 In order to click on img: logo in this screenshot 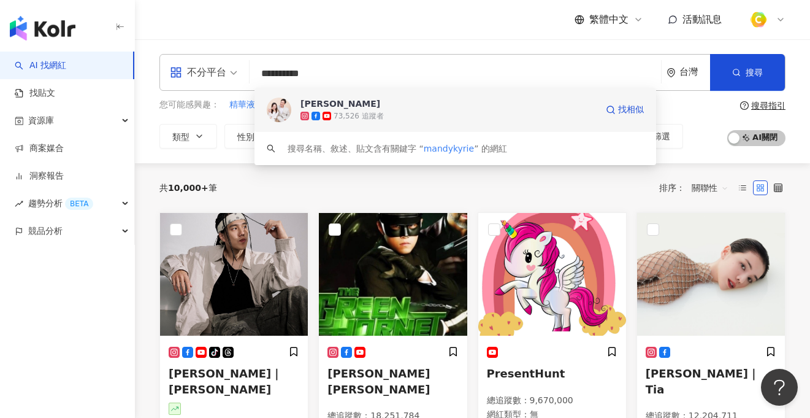, I will do `click(42, 28)`.